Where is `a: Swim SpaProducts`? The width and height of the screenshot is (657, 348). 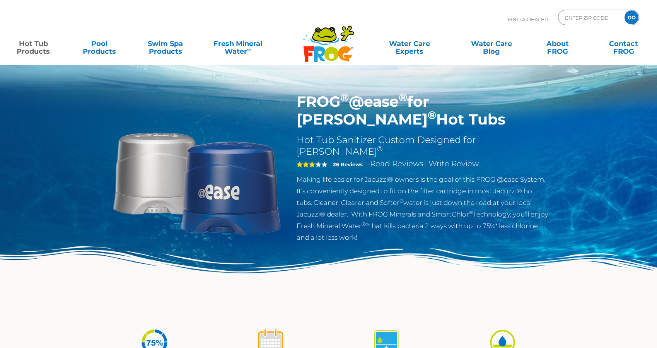 a: Swim SpaProducts is located at coordinates (165, 44).